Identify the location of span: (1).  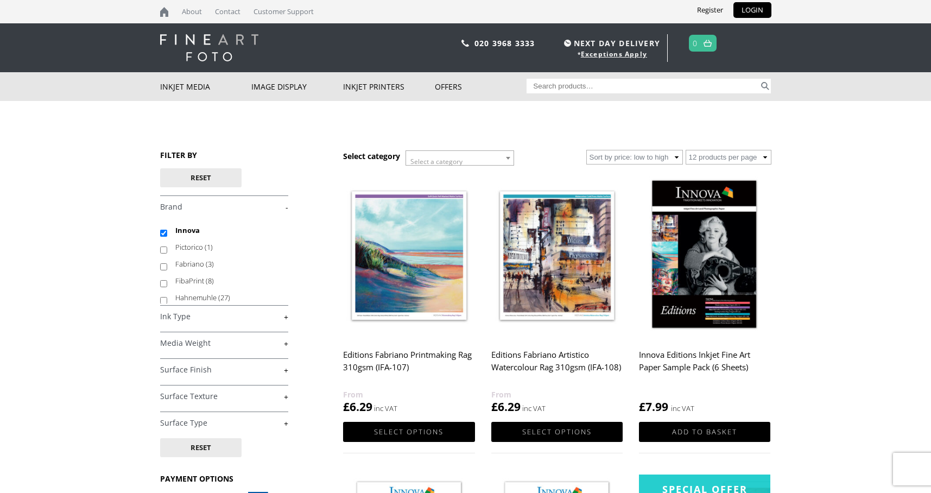
(209, 247).